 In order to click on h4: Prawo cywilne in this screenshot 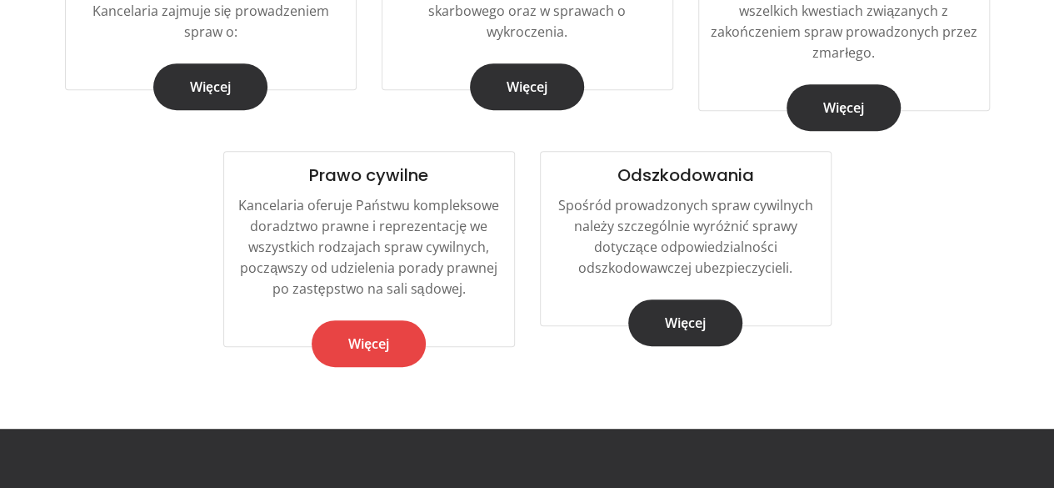, I will do `click(369, 168)`.